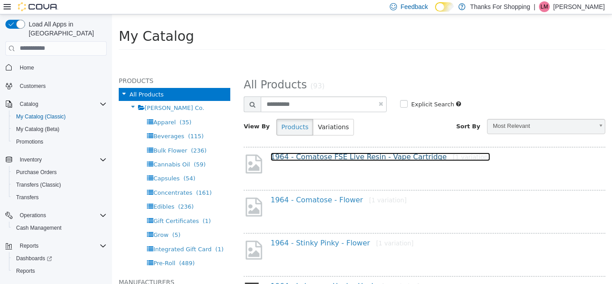 The image size is (612, 284). What do you see at coordinates (54, 164) in the screenshot?
I see `span: Capsules` at bounding box center [54, 164].